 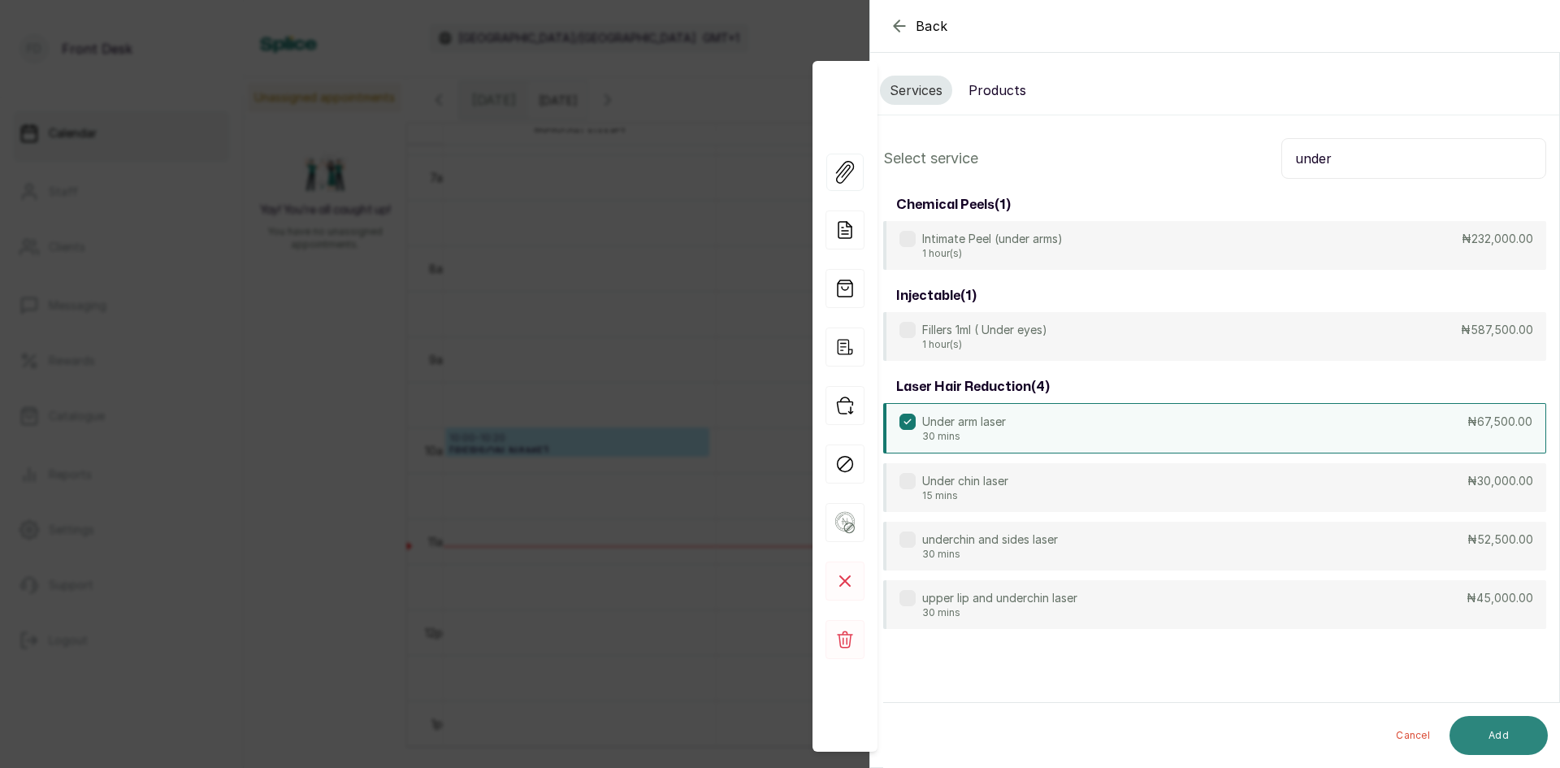 I want to click on p: Select service, so click(x=930, y=158).